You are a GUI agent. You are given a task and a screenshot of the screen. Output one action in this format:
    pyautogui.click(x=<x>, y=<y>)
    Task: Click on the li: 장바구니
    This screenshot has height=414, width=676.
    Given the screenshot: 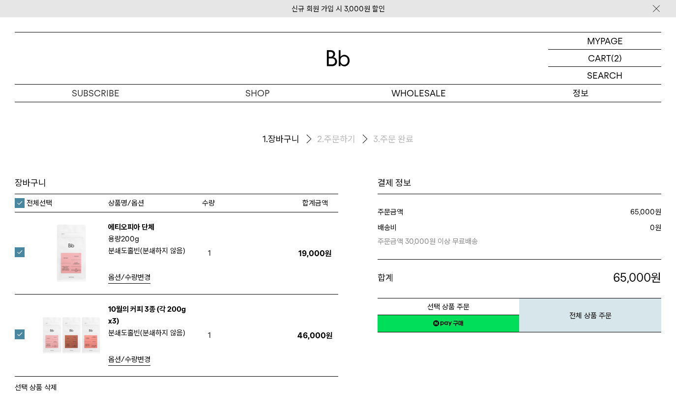 What is the action you would take?
    pyautogui.click(x=290, y=139)
    